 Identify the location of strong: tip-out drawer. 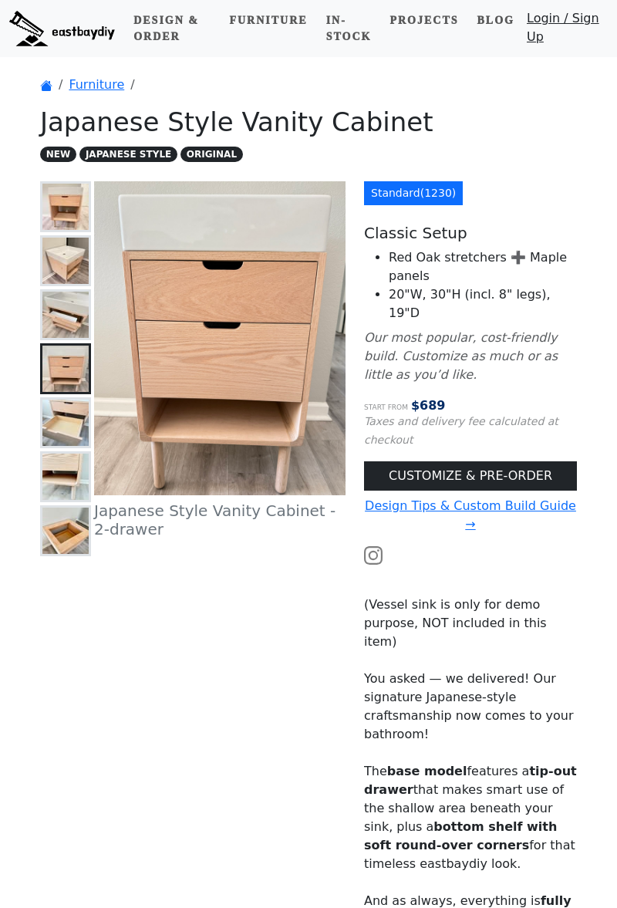
(470, 780).